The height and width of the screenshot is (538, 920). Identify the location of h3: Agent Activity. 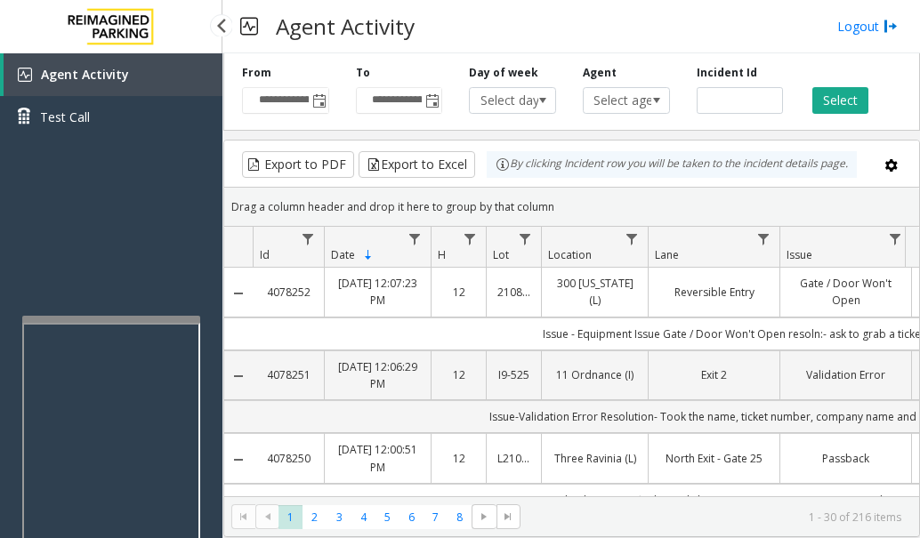
(345, 26).